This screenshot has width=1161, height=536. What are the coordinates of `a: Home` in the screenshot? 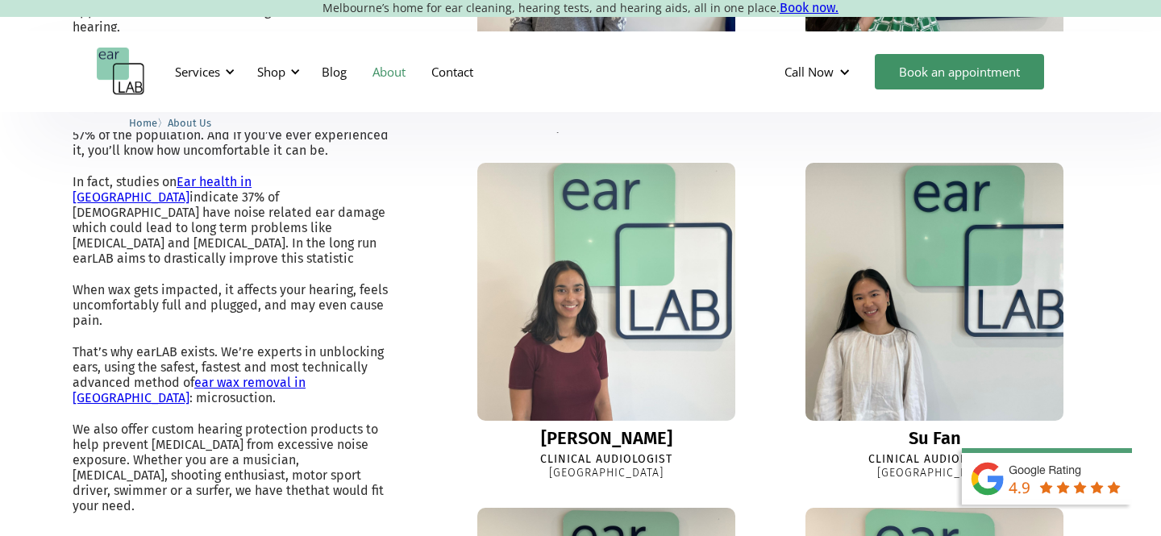 It's located at (143, 122).